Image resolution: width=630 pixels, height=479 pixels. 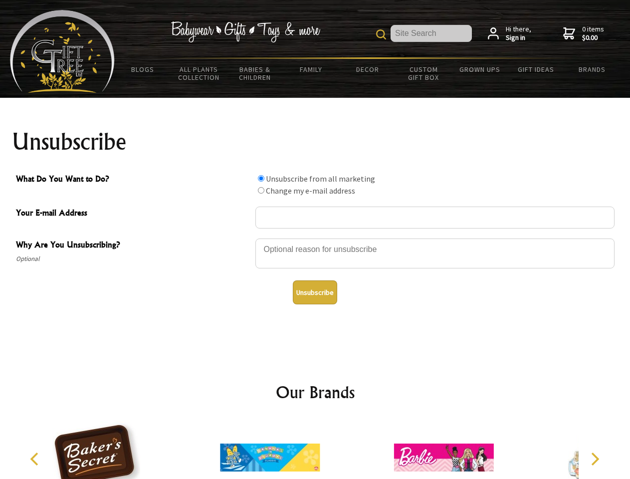 What do you see at coordinates (518, 33) in the screenshot?
I see `span: Hi there,` at bounding box center [518, 33].